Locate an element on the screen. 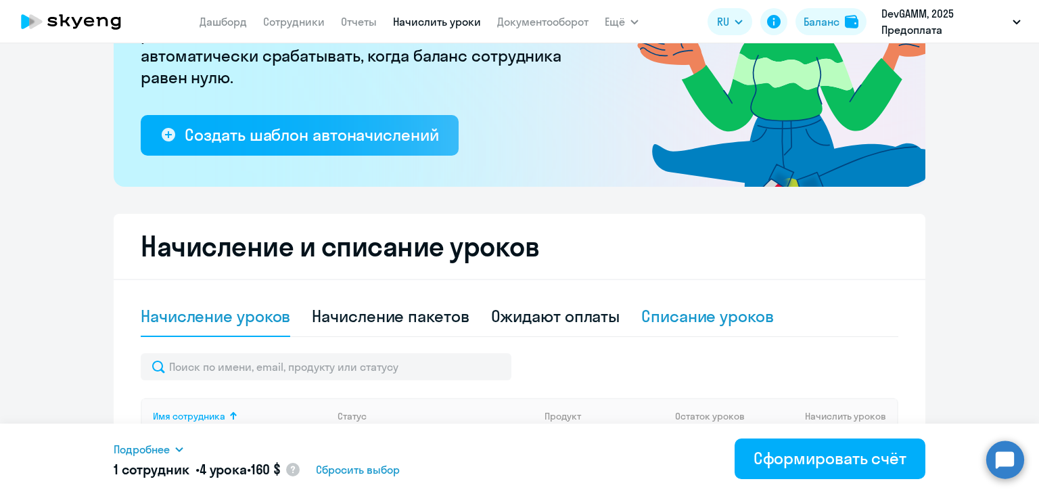 Image resolution: width=1039 pixels, height=494 pixels. h5: 1 сотрудник • • is located at coordinates (197, 469).